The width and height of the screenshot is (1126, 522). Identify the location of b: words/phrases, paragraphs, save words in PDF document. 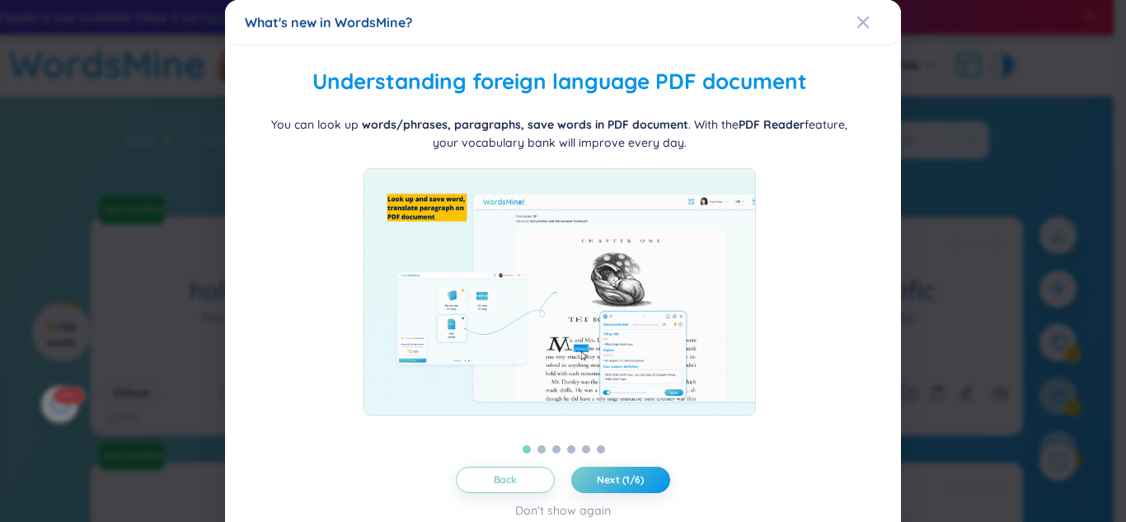
(525, 124).